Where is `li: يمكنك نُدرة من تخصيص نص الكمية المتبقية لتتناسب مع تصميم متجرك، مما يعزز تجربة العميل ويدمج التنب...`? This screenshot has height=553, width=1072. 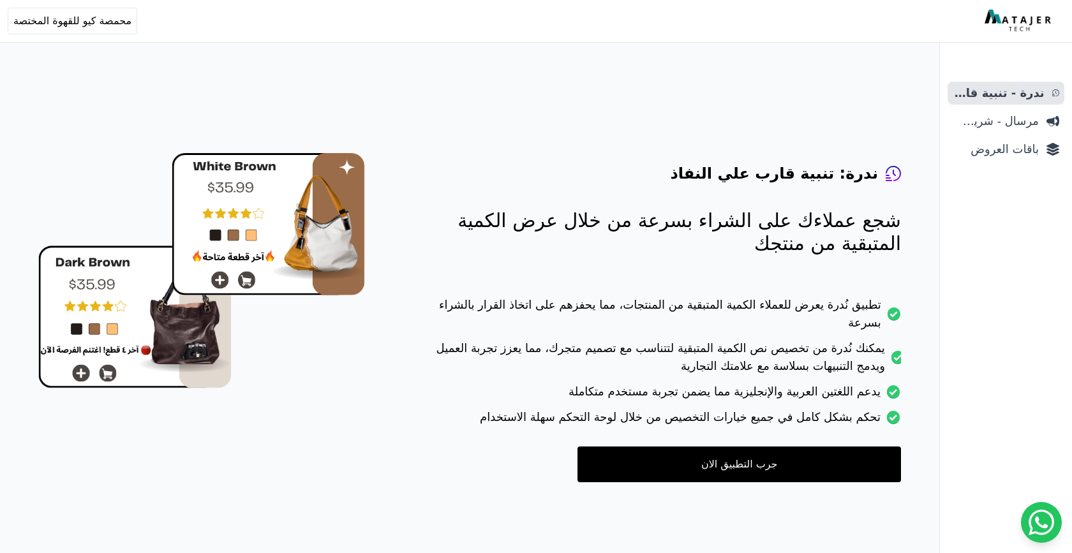
li: يمكنك نُدرة من تخصيص نص الكمية المتبقية لتتناسب مع تصميم متجرك، مما يعزز تجربة العميل ويدمج التنب... is located at coordinates (659, 361).